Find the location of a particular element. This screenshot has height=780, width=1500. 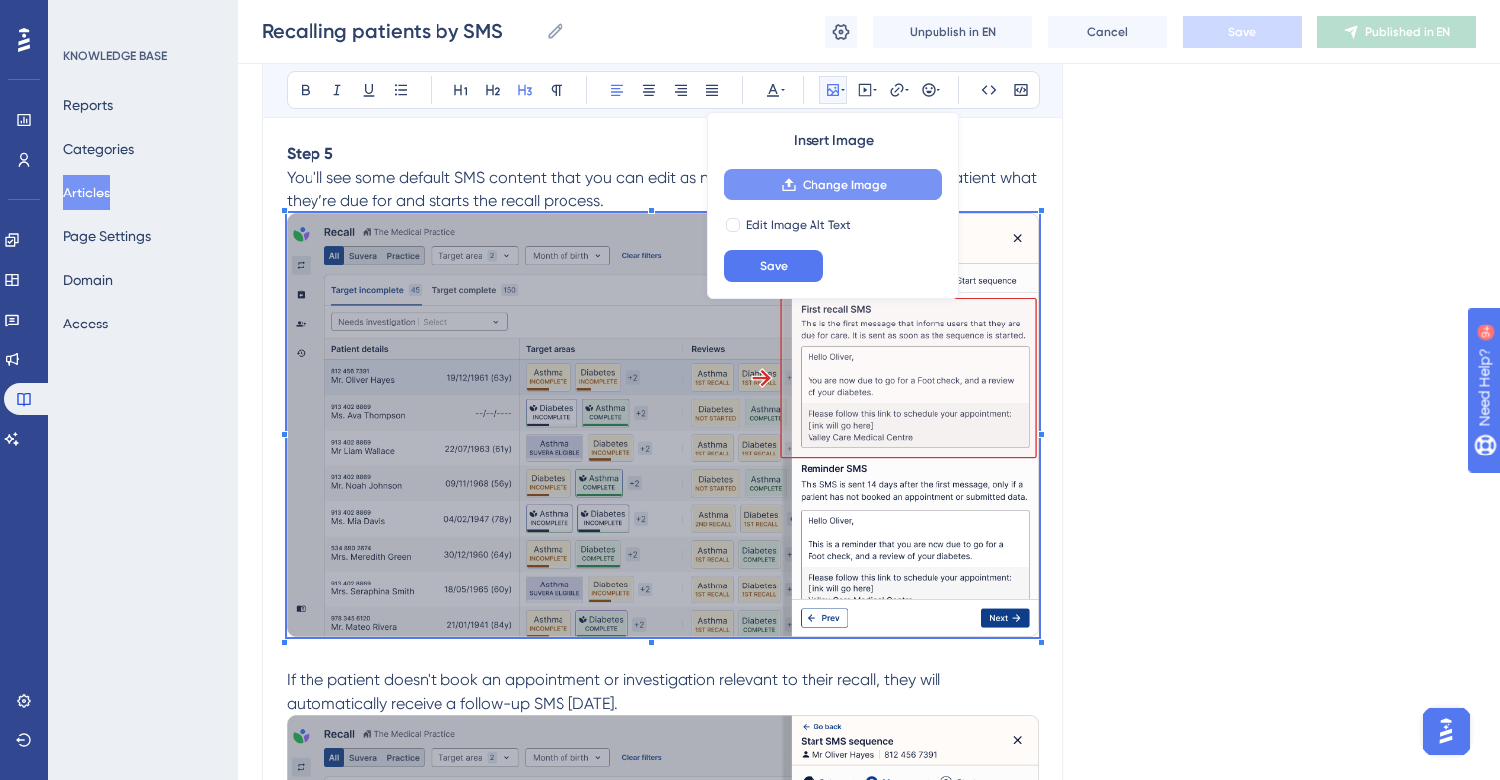

span: Edit Image Alt Text is located at coordinates (799, 225).